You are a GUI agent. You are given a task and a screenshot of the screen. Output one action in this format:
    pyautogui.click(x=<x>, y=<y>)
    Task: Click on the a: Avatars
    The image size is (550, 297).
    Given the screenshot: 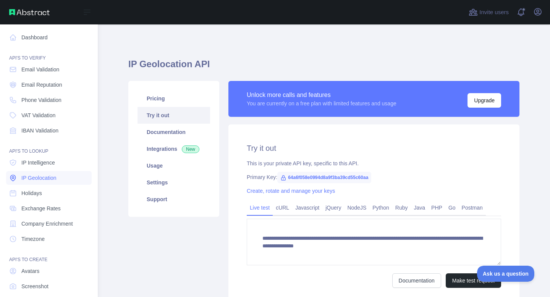 What is the action you would take?
    pyautogui.click(x=49, y=271)
    